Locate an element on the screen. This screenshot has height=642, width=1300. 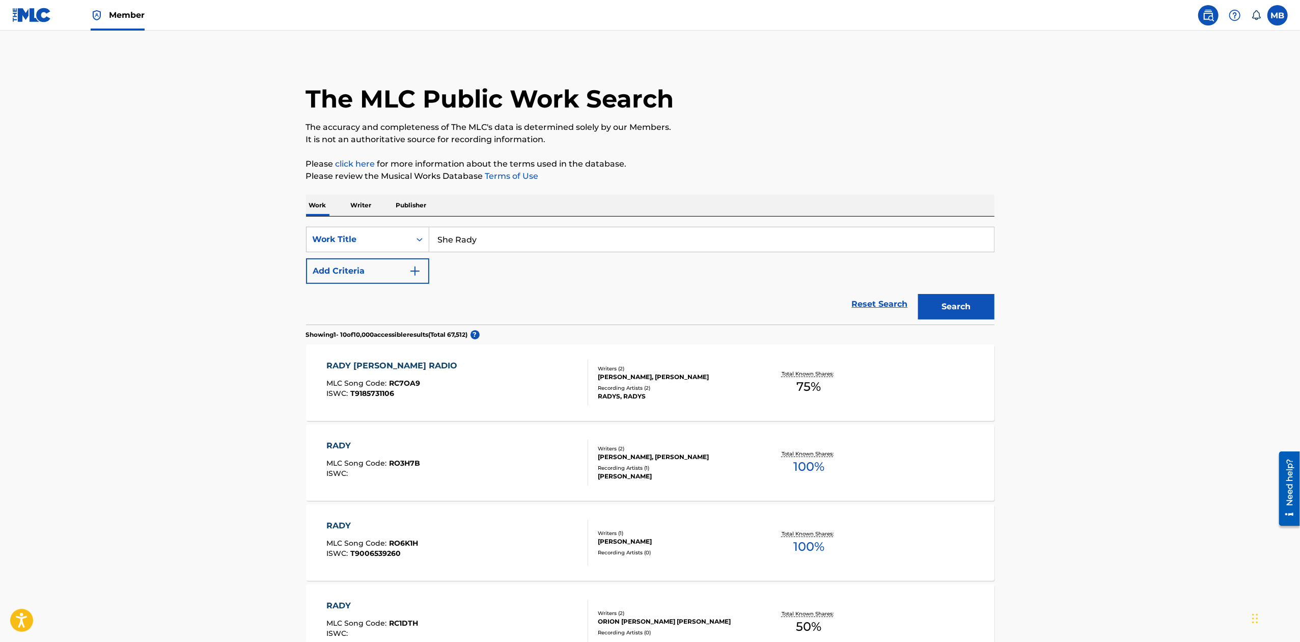
div: Notifications is located at coordinates (1256, 15).